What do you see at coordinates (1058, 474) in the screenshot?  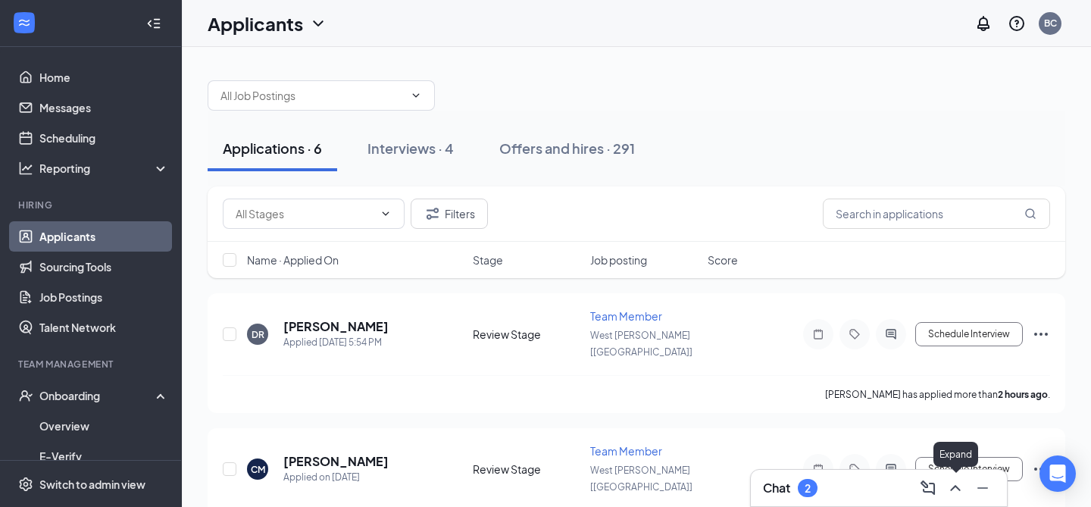 I see `div: Open Intercom Messenger` at bounding box center [1058, 474].